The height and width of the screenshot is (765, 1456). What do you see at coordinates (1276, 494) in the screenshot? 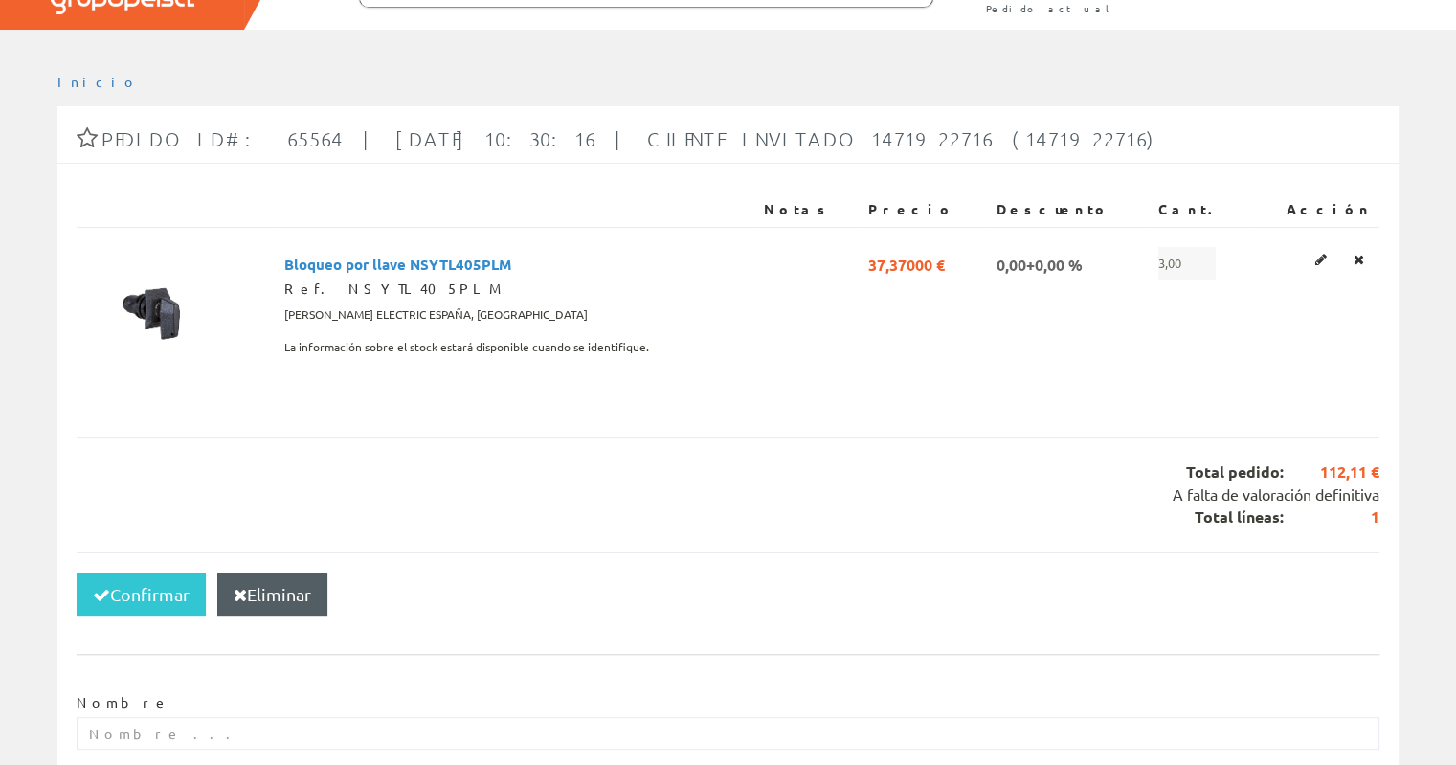
I see `span: A falta de valoración definitiva` at bounding box center [1276, 494].